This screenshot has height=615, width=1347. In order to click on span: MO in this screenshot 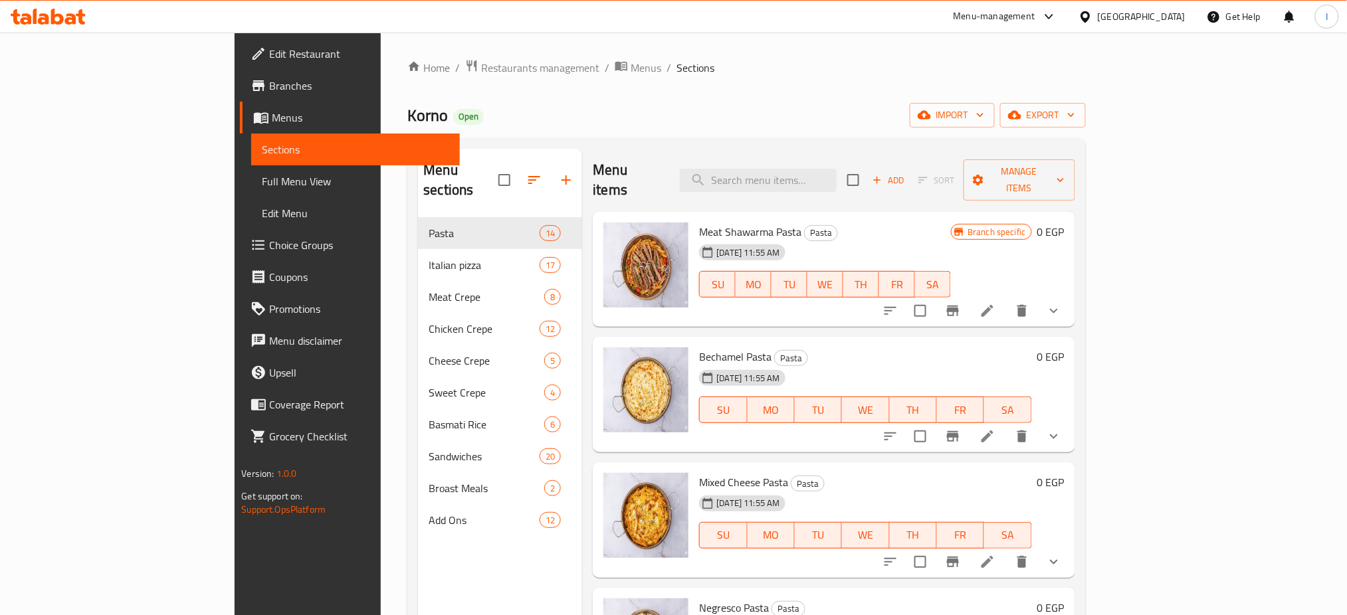, I will do `click(754, 284)`.